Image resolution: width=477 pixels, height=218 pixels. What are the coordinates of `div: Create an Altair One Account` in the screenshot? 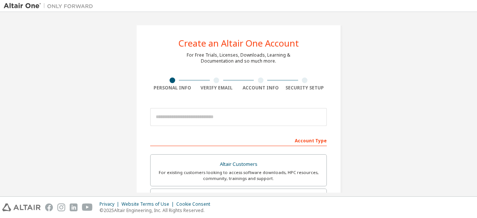 It's located at (238, 43).